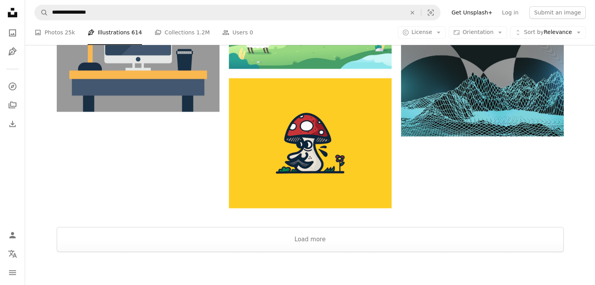  What do you see at coordinates (310, 143) in the screenshot?
I see `a: A mushroom sitting on top of a green field` at bounding box center [310, 143].